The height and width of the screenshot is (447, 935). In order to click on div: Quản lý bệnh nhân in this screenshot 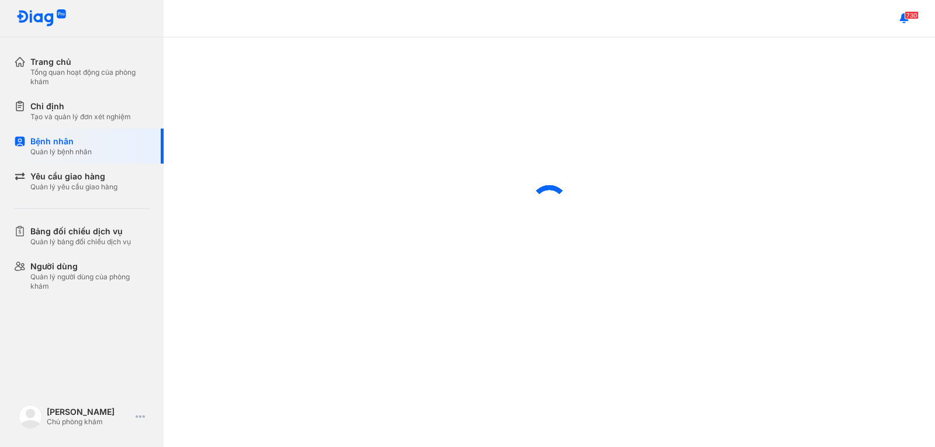, I will do `click(61, 152)`.